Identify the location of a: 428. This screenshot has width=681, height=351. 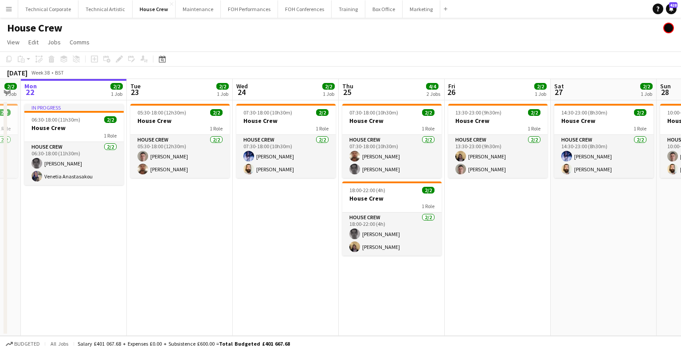
(671, 9).